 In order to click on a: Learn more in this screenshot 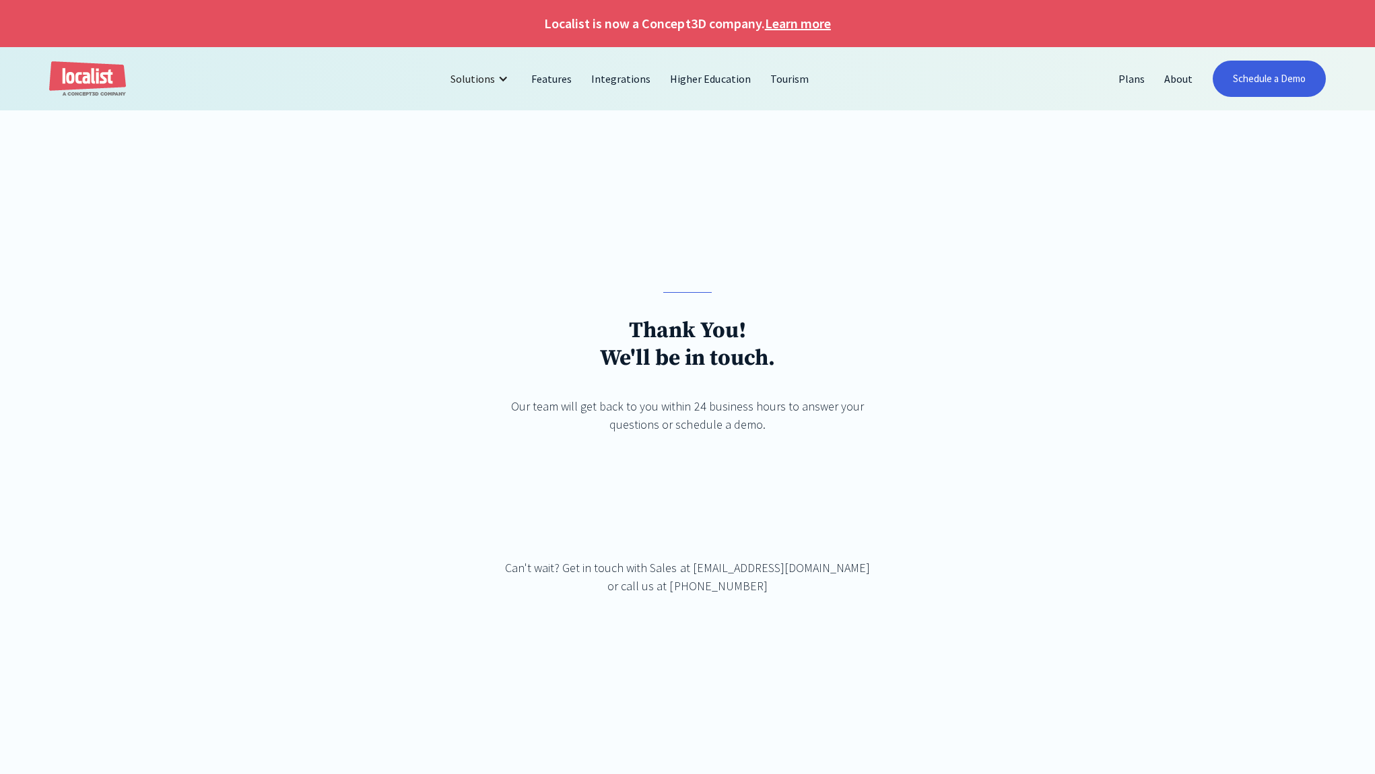, I will do `click(798, 24)`.